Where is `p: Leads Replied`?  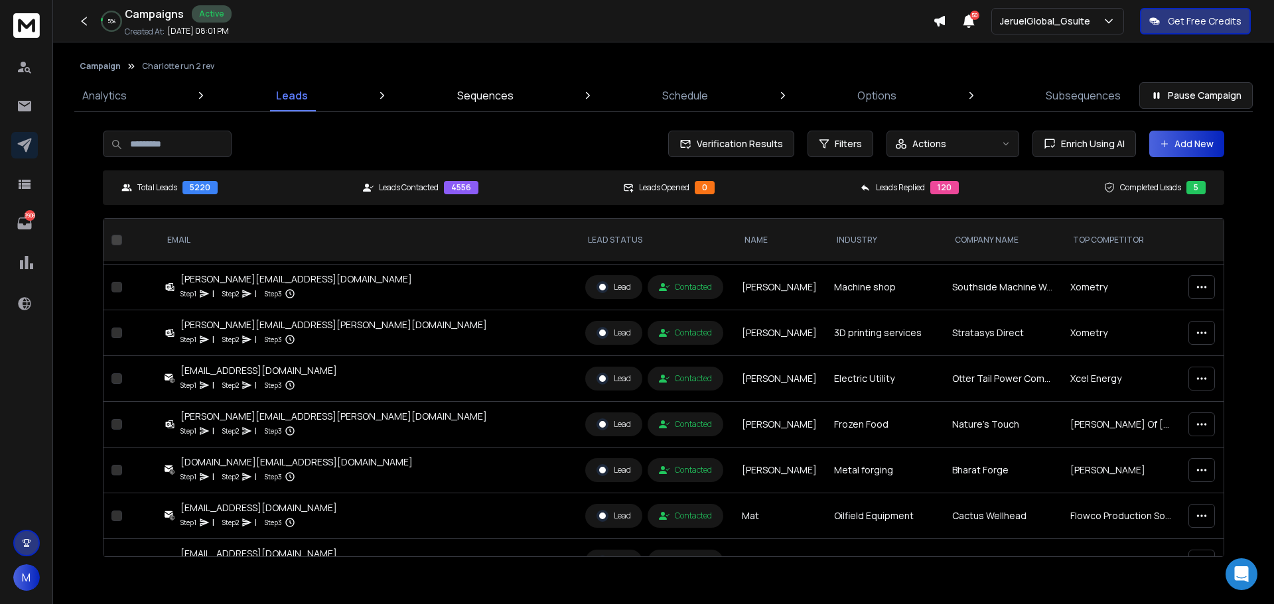 p: Leads Replied is located at coordinates (900, 188).